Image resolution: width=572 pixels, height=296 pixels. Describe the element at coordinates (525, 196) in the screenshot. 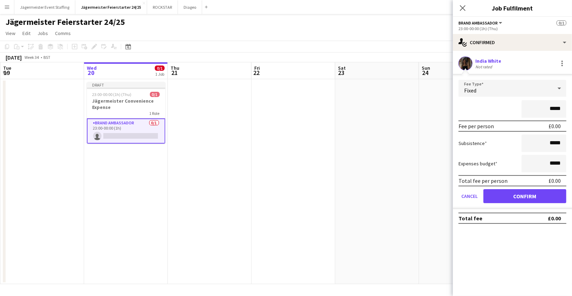

I see `button: Confirm` at that location.